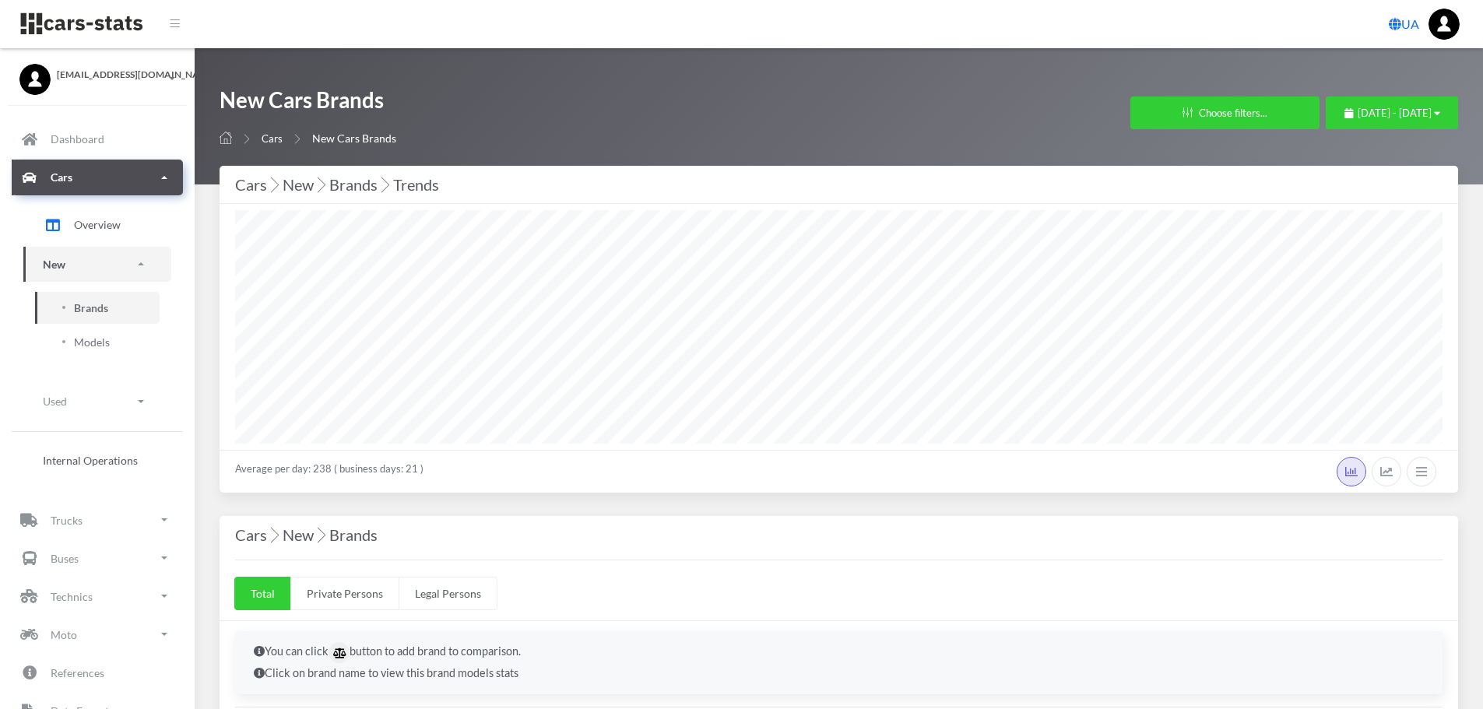 The width and height of the screenshot is (1483, 709). I want to click on button: Choose filters..., so click(1224, 113).